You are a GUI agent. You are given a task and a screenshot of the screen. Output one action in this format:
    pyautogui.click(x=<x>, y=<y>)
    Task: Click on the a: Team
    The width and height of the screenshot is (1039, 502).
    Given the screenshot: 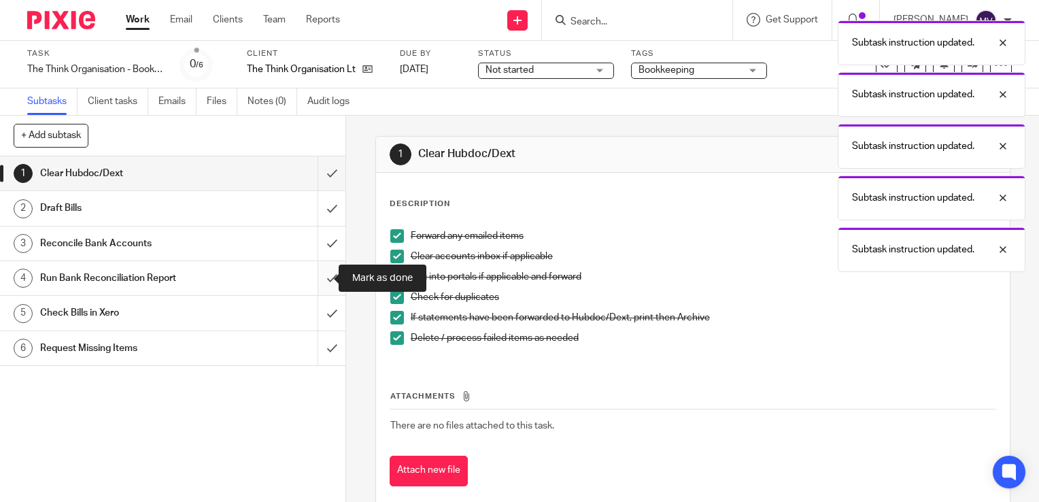 What is the action you would take?
    pyautogui.click(x=274, y=20)
    